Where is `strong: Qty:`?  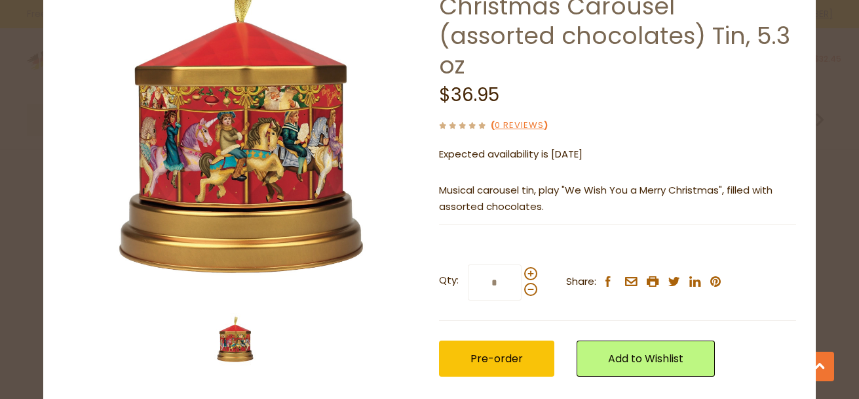 strong: Qty: is located at coordinates (449, 280).